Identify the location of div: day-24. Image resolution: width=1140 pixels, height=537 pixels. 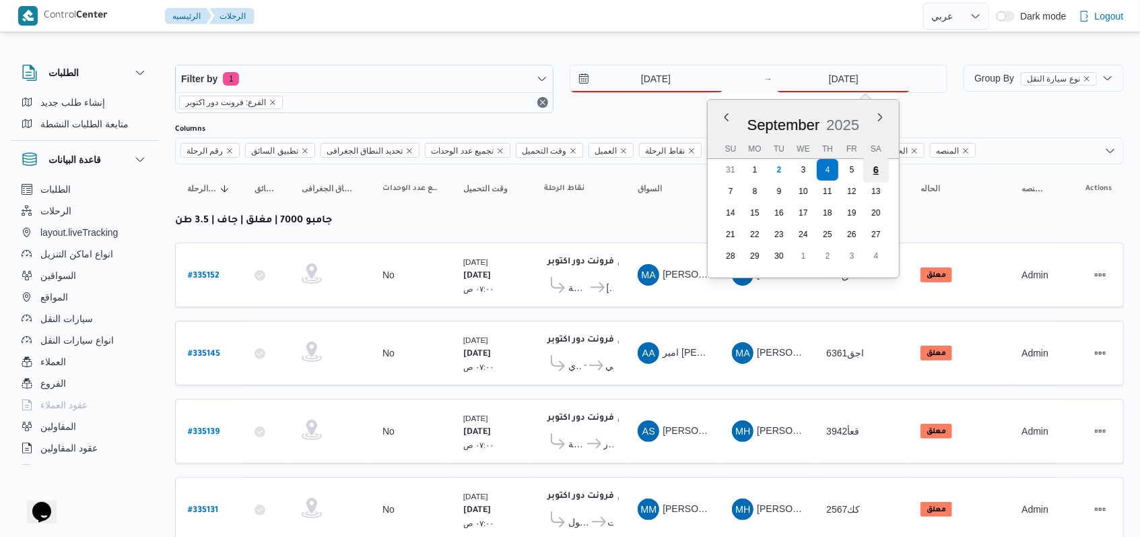
(804, 234).